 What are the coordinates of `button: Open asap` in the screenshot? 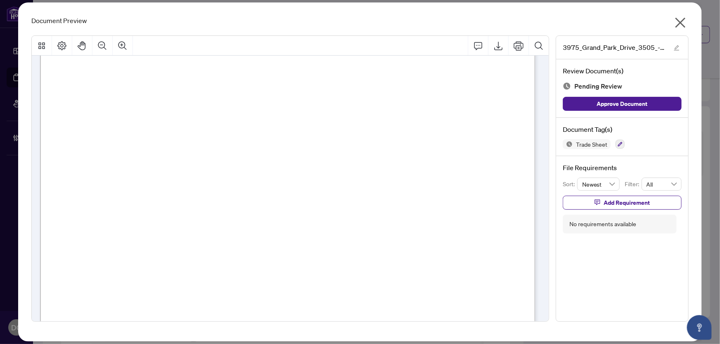 It's located at (699, 328).